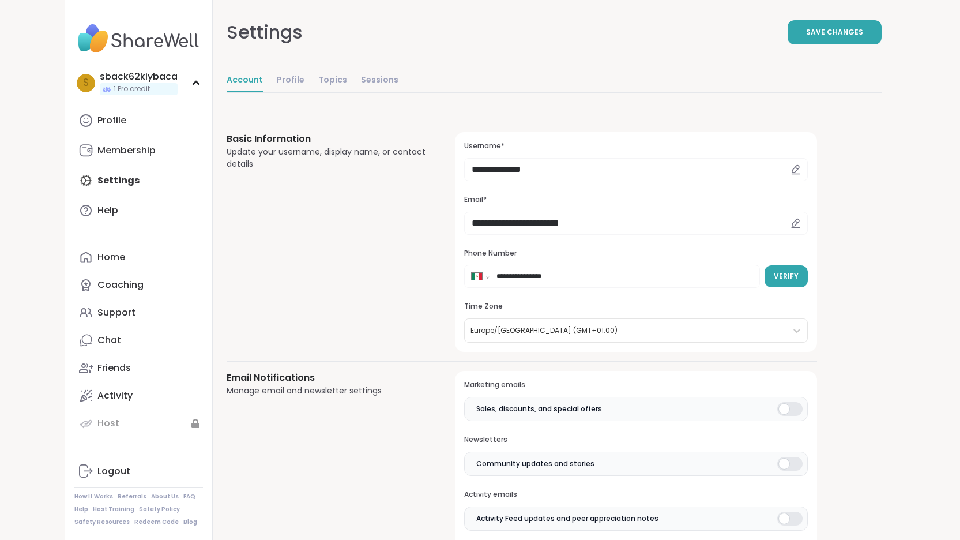  I want to click on a: Safety Policy, so click(159, 509).